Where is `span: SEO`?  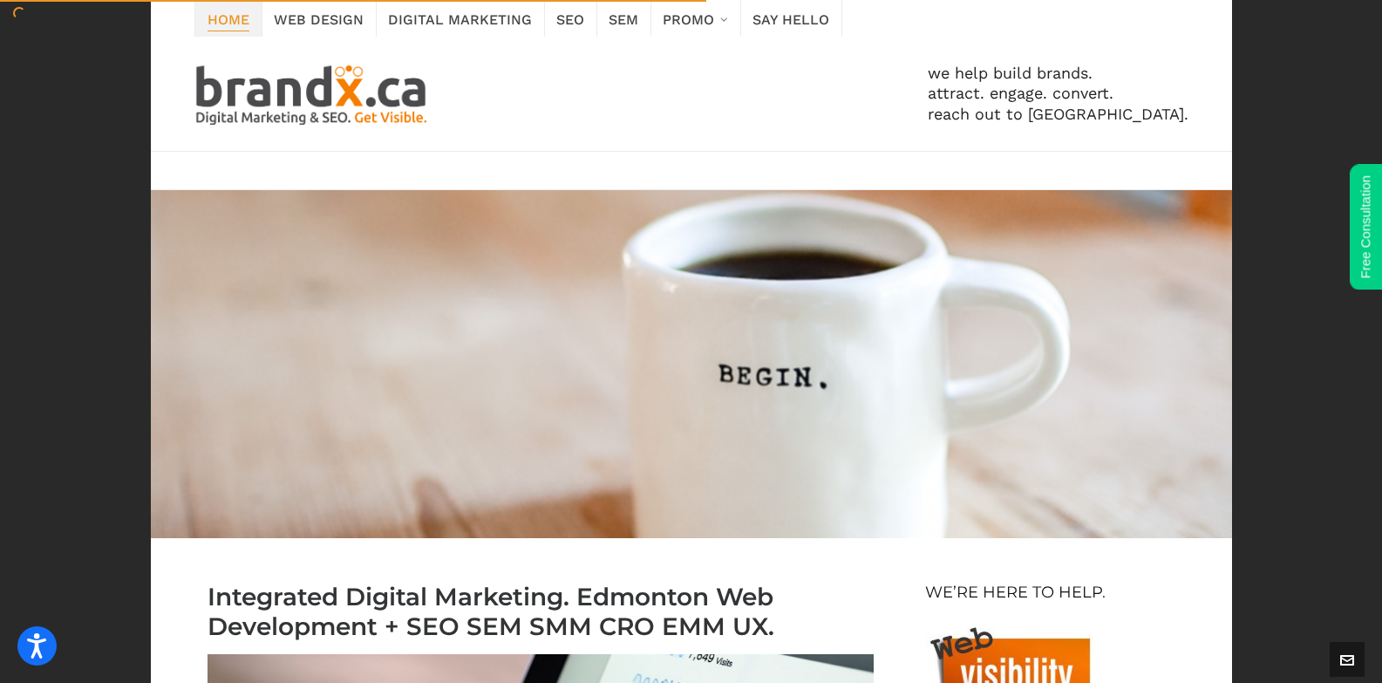 span: SEO is located at coordinates (570, 18).